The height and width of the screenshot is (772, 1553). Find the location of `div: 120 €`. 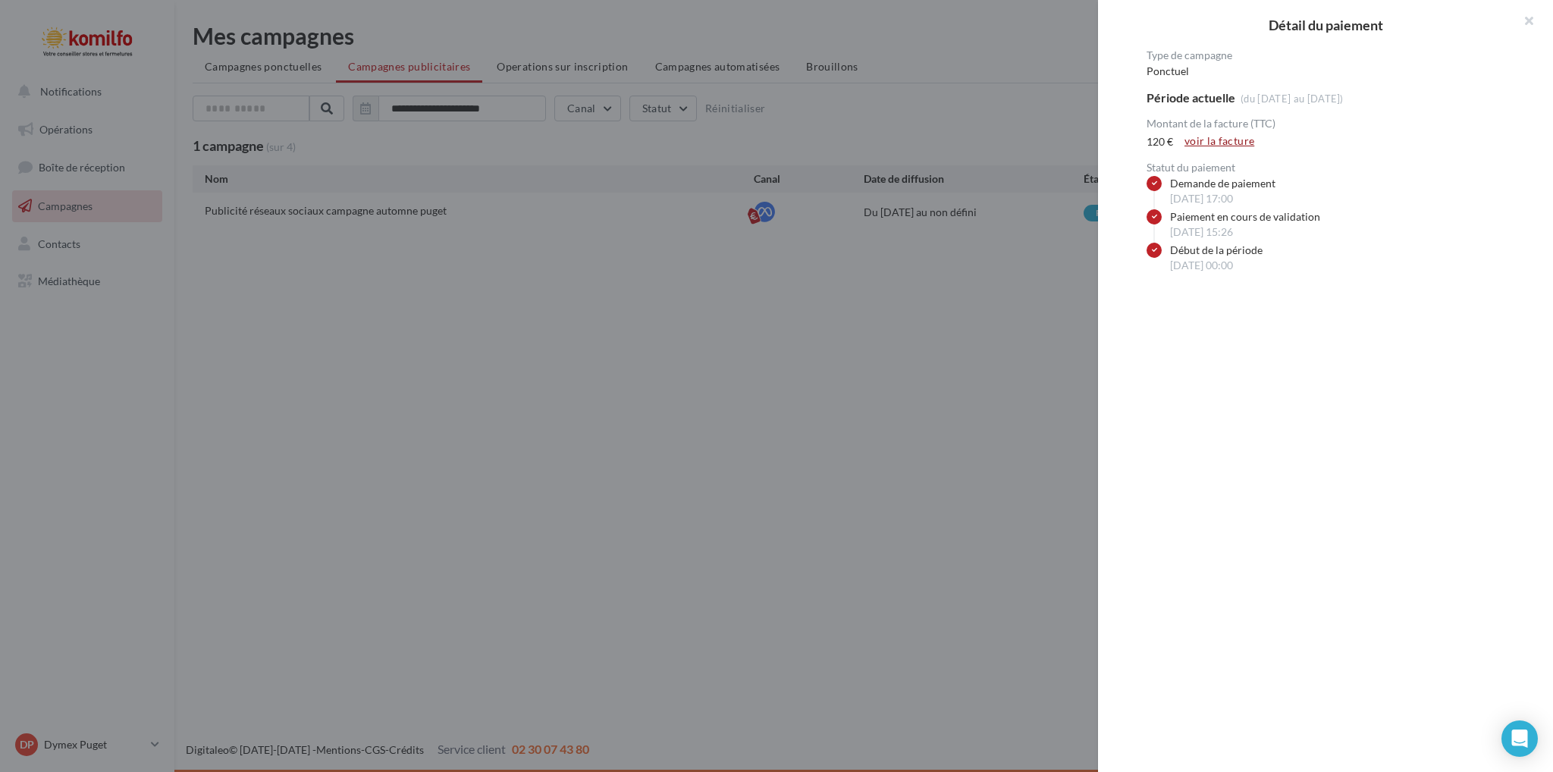

div: 120 € is located at coordinates (1159, 142).